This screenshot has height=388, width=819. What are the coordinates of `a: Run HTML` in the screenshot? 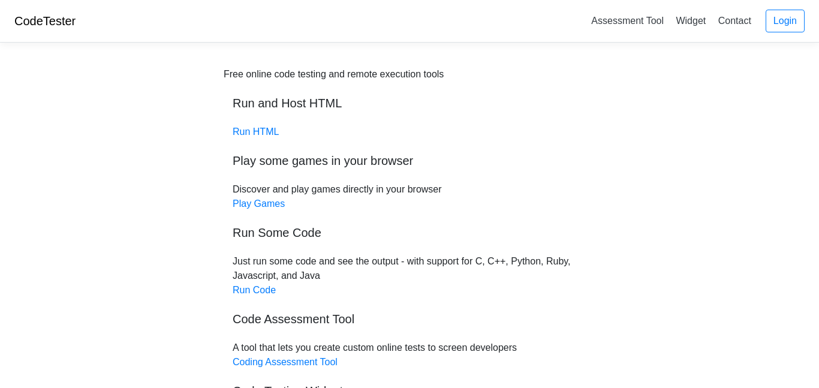 It's located at (255, 131).